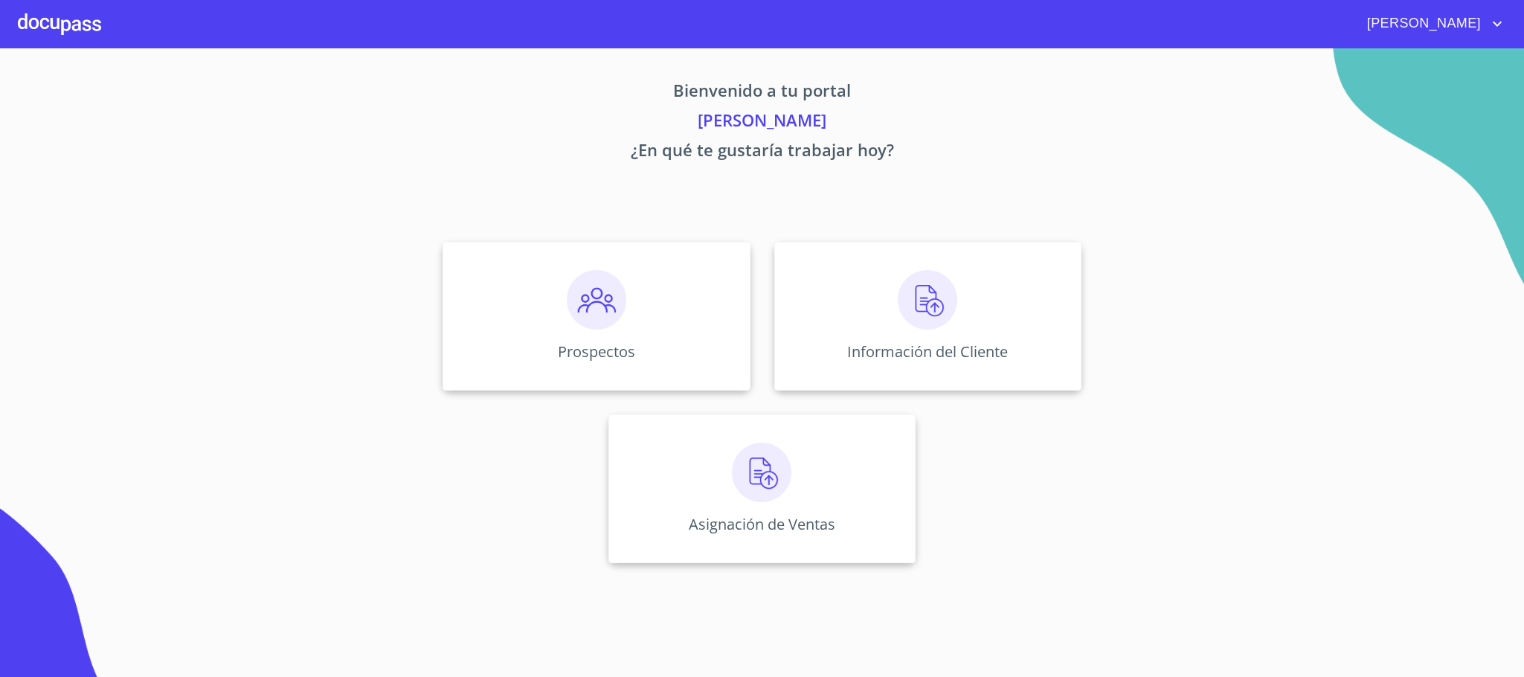  What do you see at coordinates (928, 351) in the screenshot?
I see `p: Información del Cliente` at bounding box center [928, 351].